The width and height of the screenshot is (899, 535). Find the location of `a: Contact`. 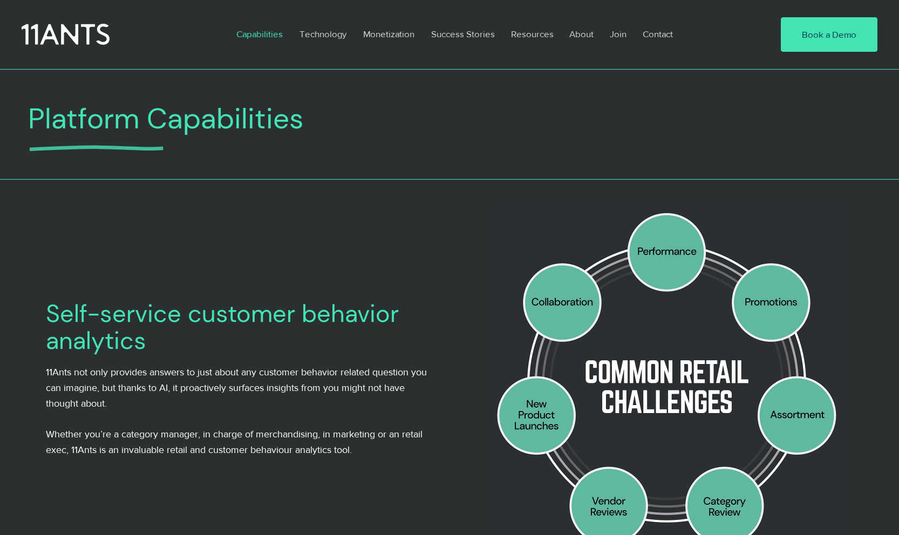

a: Contact is located at coordinates (658, 34).